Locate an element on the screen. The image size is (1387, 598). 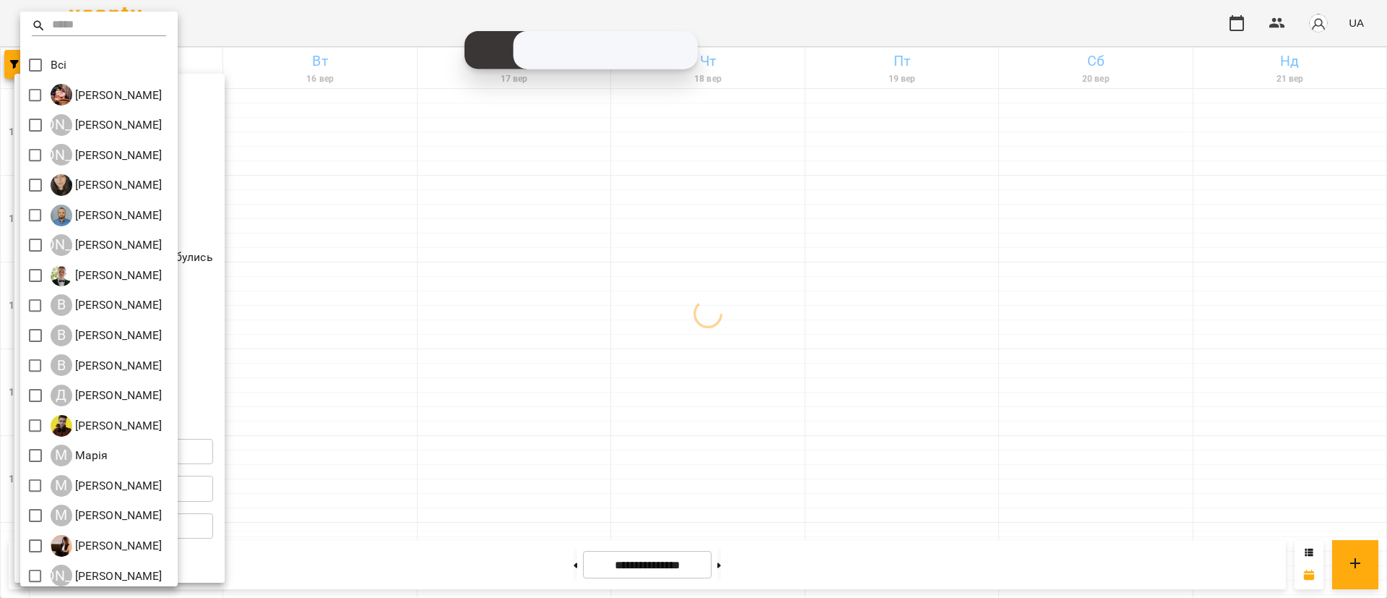
div: Надія Шрай is located at coordinates (106, 546).